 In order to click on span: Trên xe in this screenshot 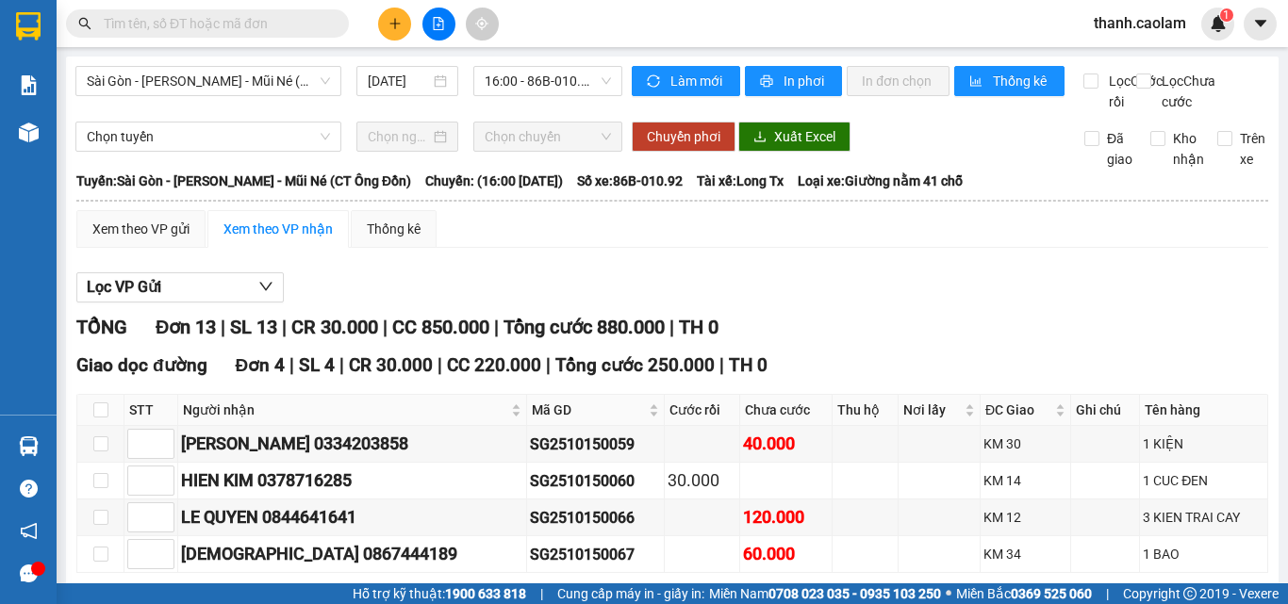, I will do `click(1252, 149)`.